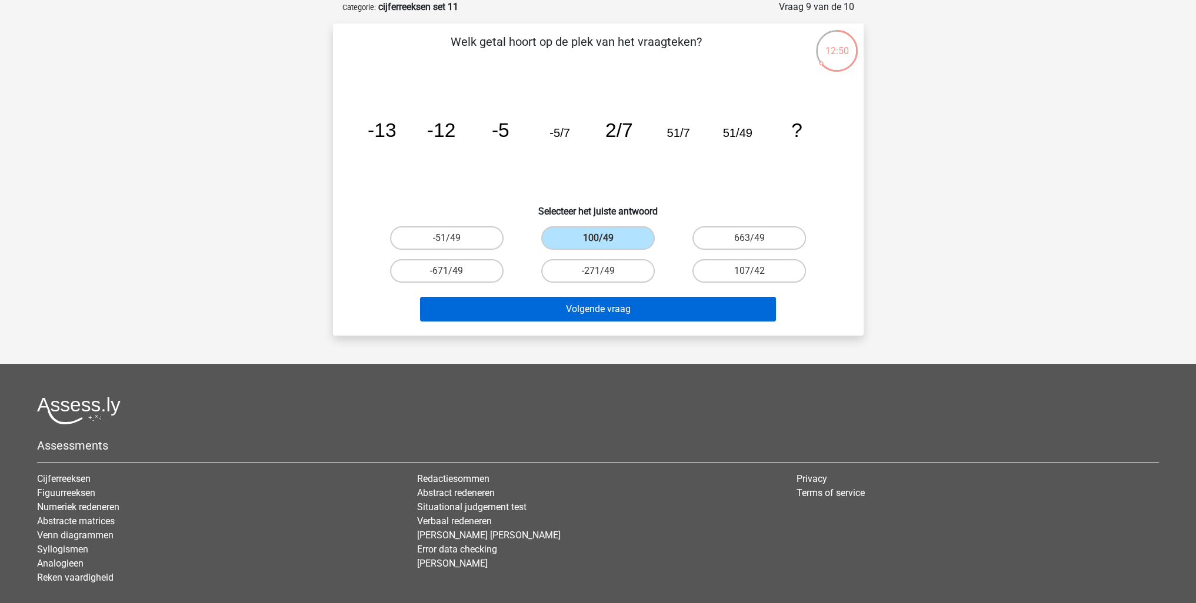  What do you see at coordinates (737, 133) in the screenshot?
I see `tspan: 51/49` at bounding box center [737, 133].